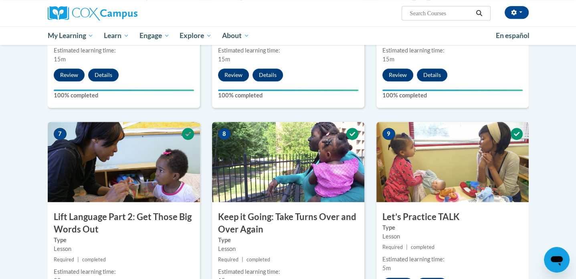 This screenshot has height=279, width=576. I want to click on span: About, so click(236, 36).